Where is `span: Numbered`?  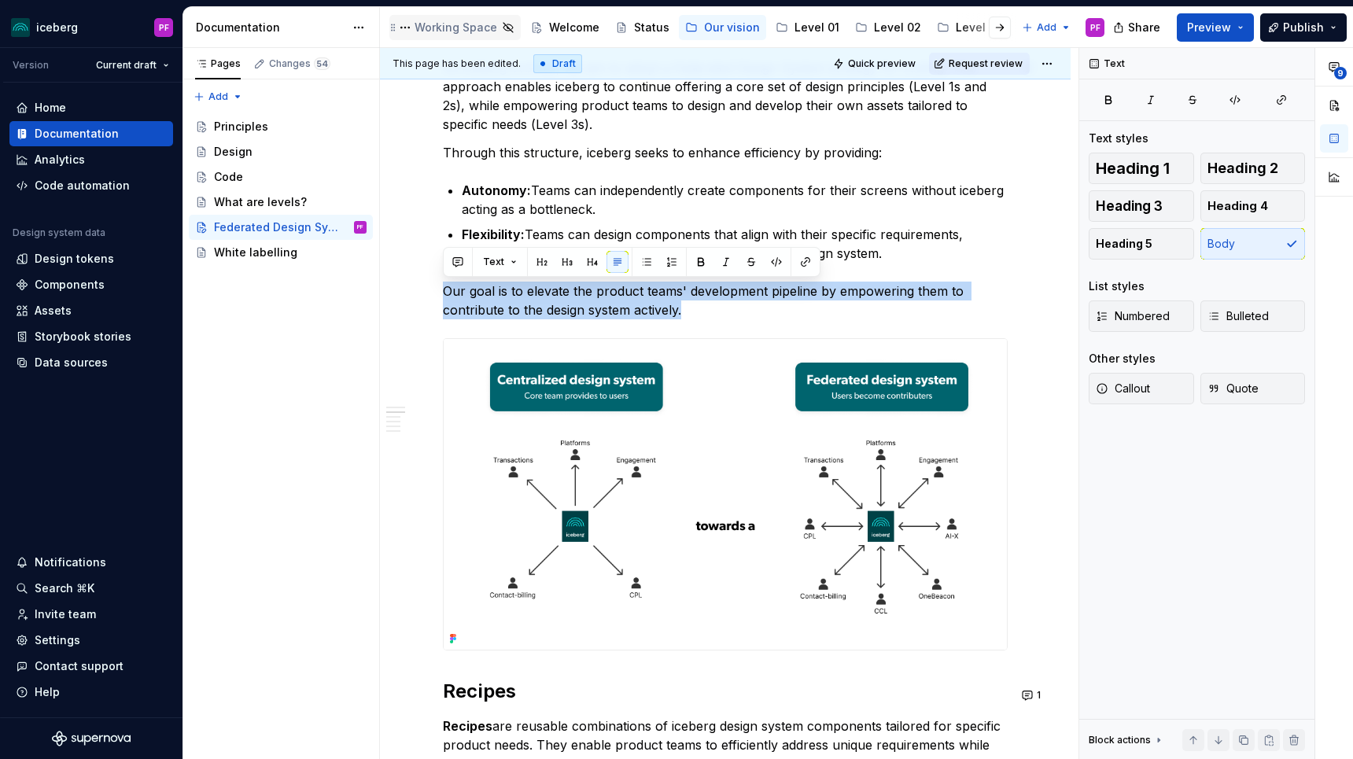
span: Numbered is located at coordinates (1132, 316).